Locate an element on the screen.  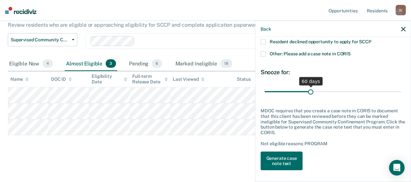
div: Name is located at coordinates (19, 79).